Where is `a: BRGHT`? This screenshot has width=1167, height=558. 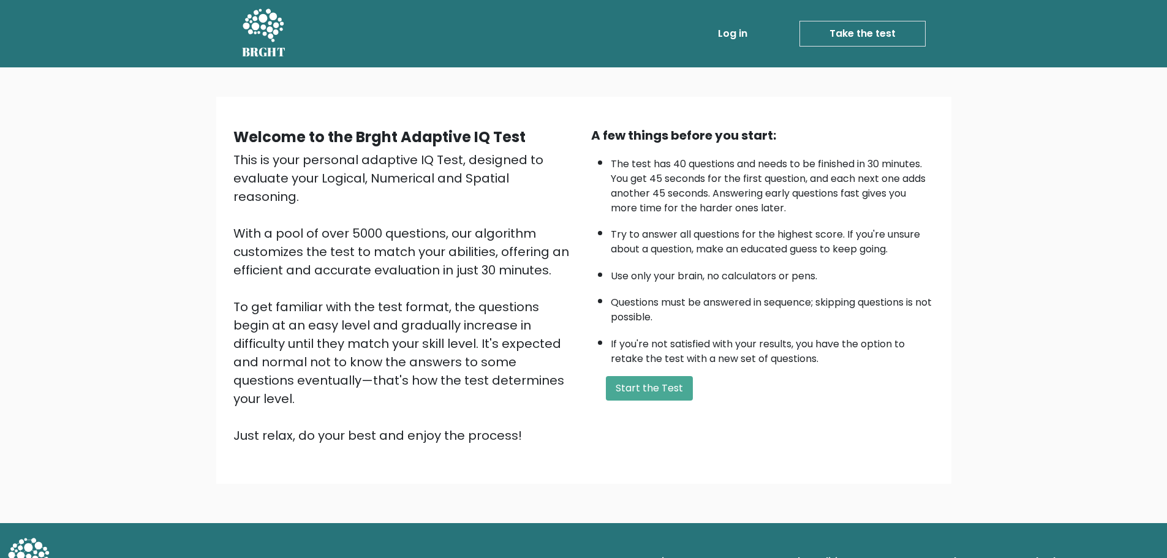
a: BRGHT is located at coordinates (264, 34).